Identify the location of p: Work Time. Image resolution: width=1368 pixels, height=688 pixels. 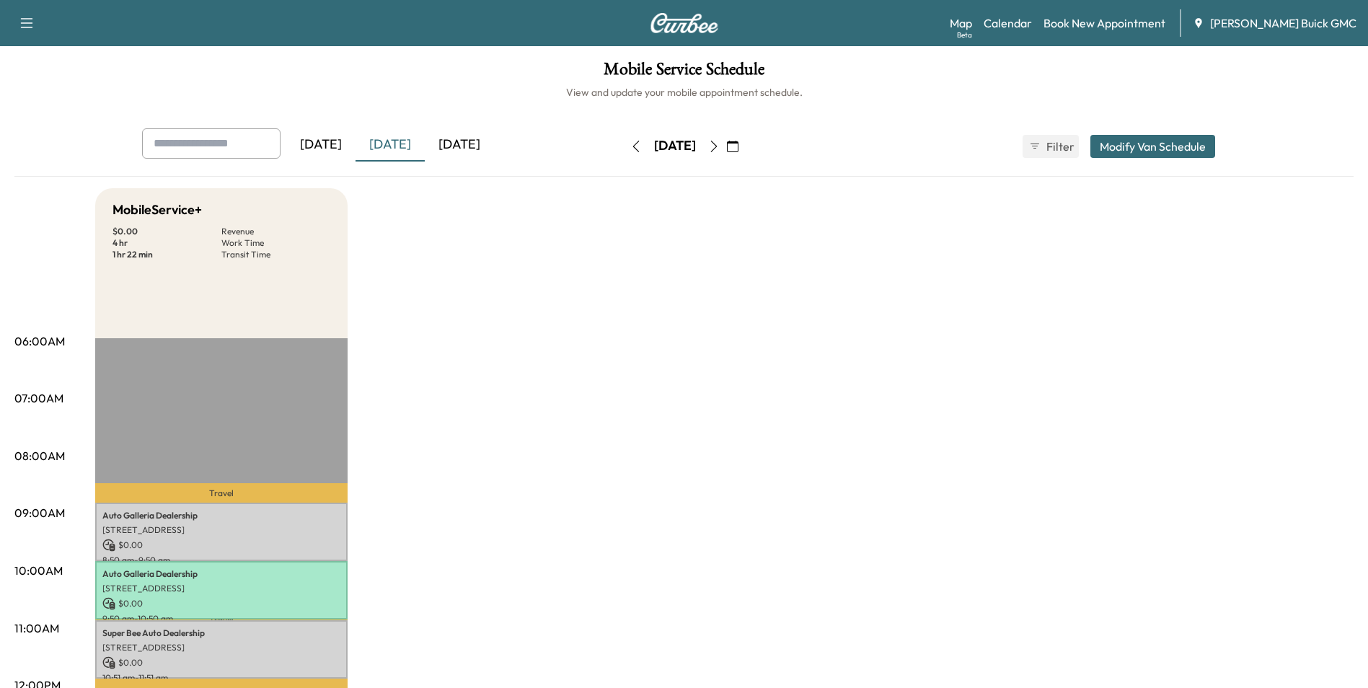
(275, 243).